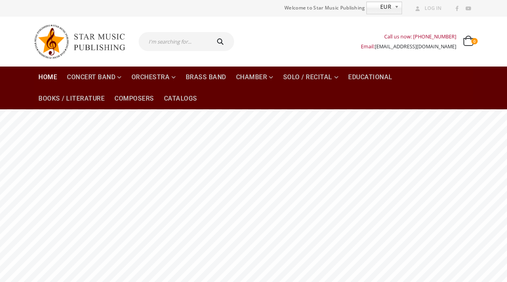  Describe the element at coordinates (181, 99) in the screenshot. I see `a: Catalogs` at that location.